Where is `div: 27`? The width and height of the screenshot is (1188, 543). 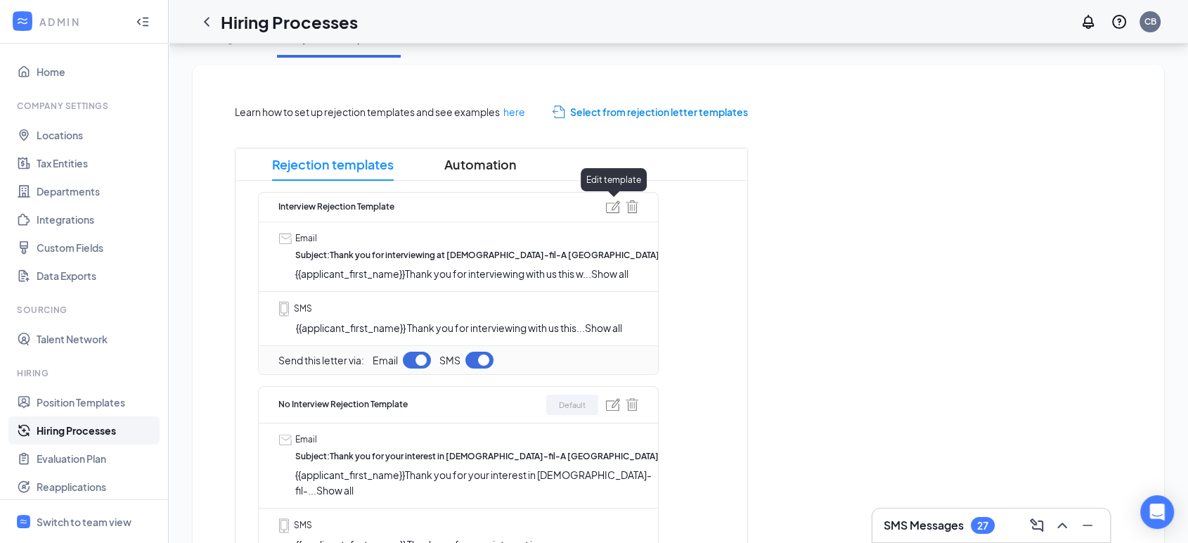
div: 27 is located at coordinates (983, 525).